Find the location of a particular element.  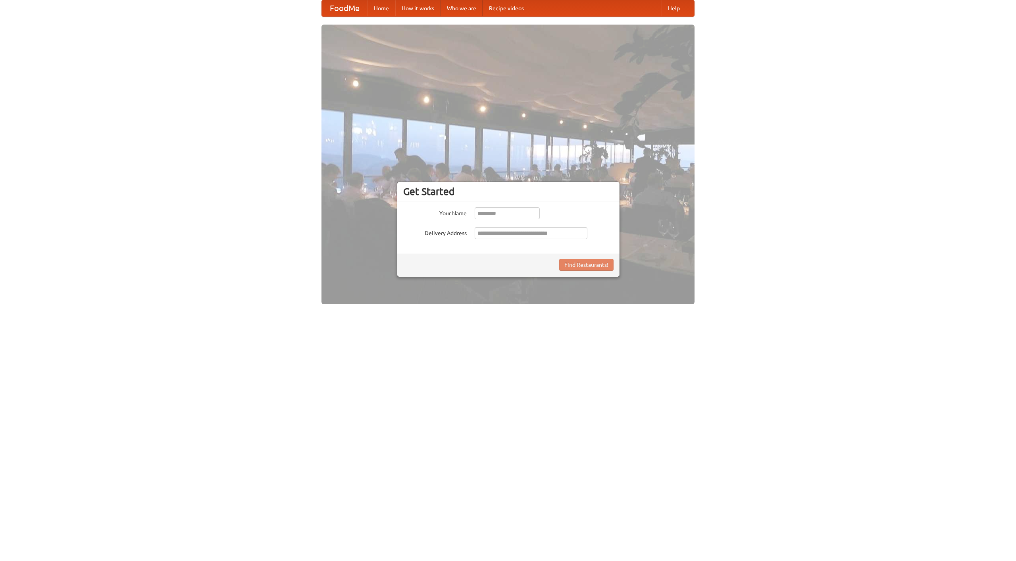

button: Find Restaurants! is located at coordinates (586, 265).